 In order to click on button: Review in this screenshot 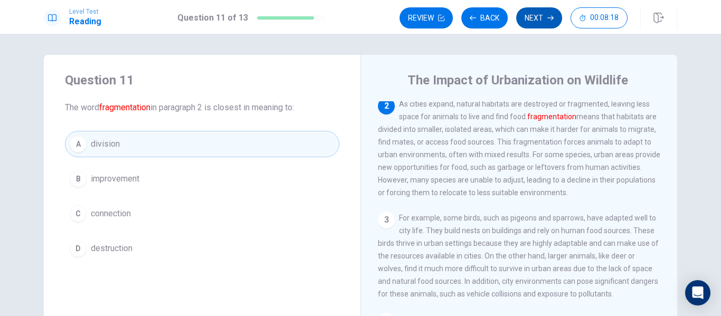, I will do `click(426, 18)`.